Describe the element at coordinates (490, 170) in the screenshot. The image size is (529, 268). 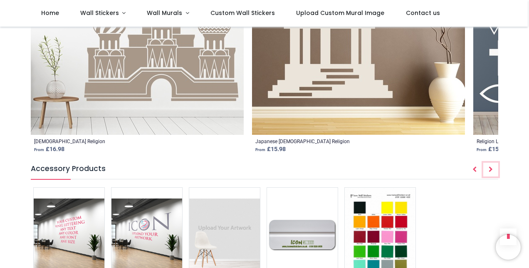
I see `button: Next` at that location.